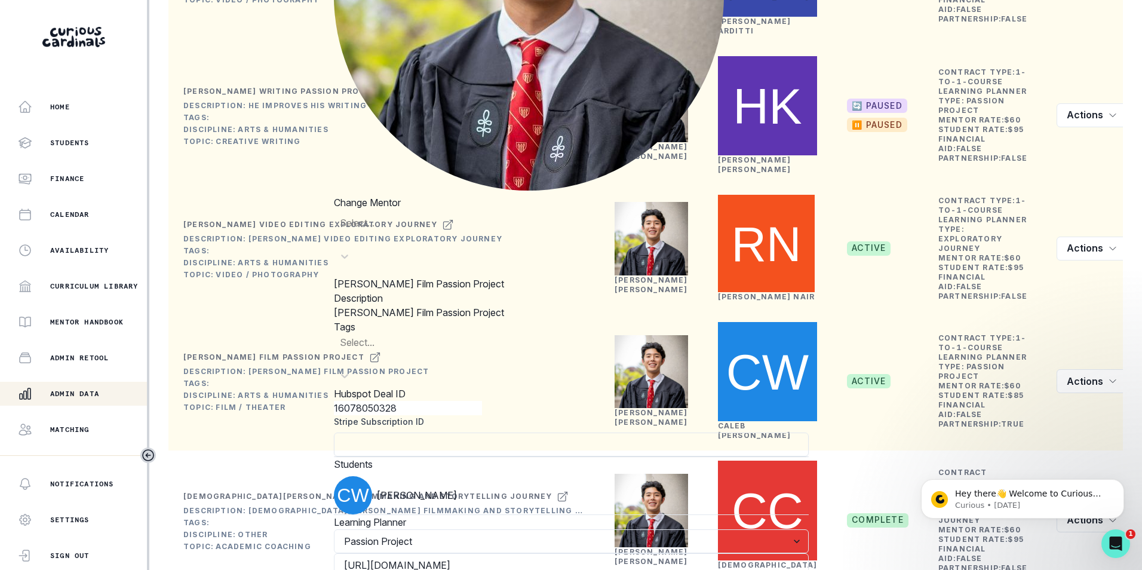 Image resolution: width=1142 pixels, height=570 pixels. What do you see at coordinates (571, 202) in the screenshot?
I see `p: Change Mentor` at bounding box center [571, 202].